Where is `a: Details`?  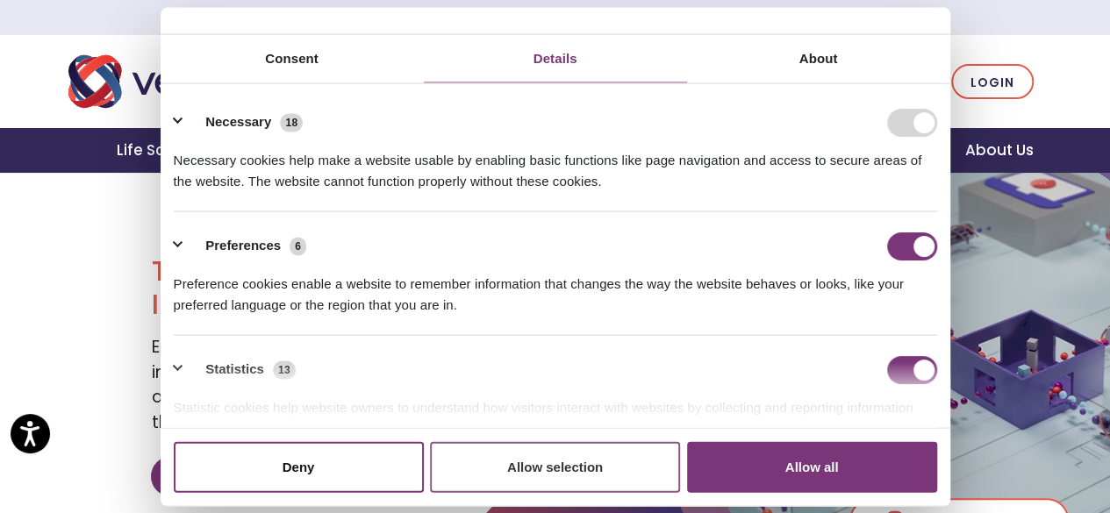 a: Details is located at coordinates (555, 58).